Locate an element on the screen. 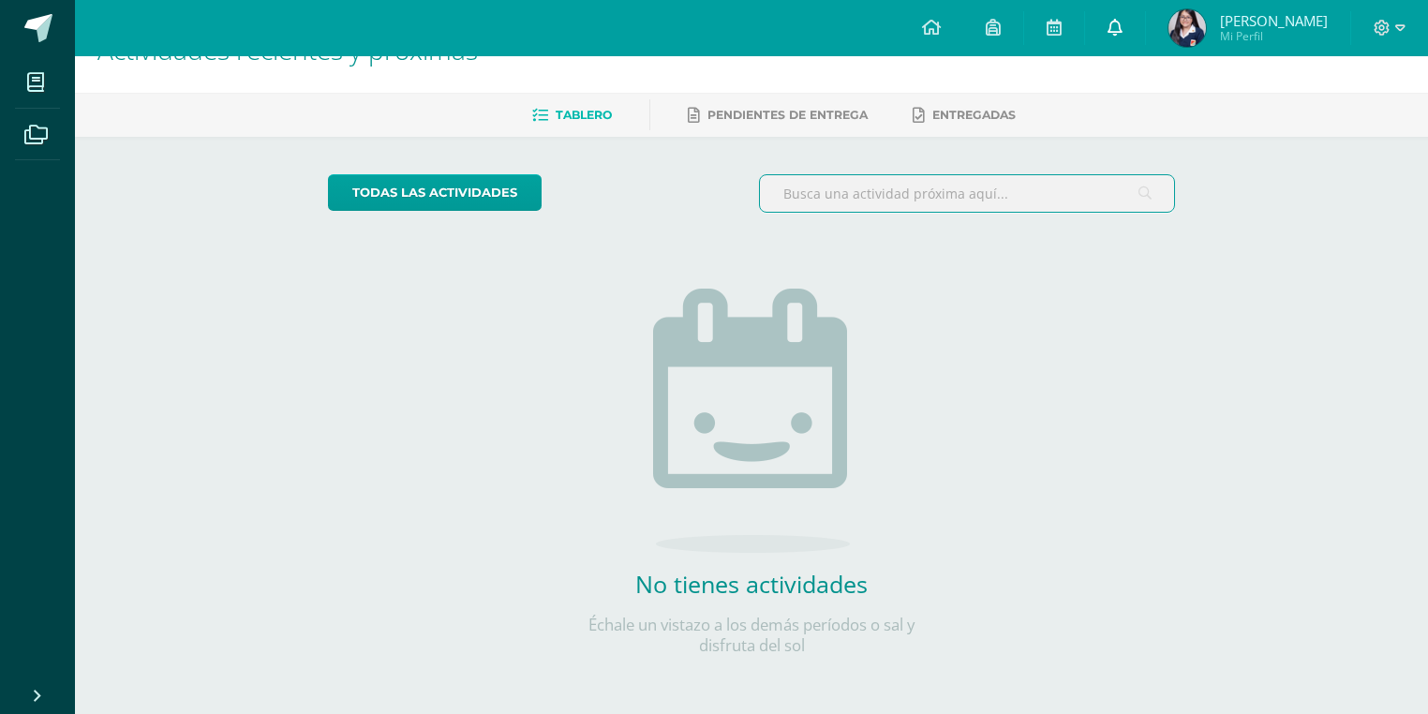  img: no_activities.png is located at coordinates (751, 421).